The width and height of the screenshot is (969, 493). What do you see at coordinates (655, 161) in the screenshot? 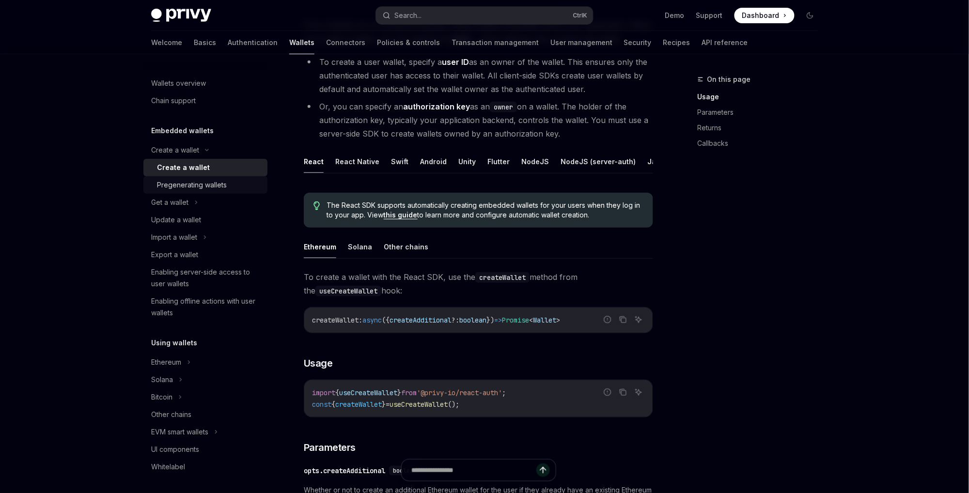
I see `button: Java` at bounding box center [655, 161].